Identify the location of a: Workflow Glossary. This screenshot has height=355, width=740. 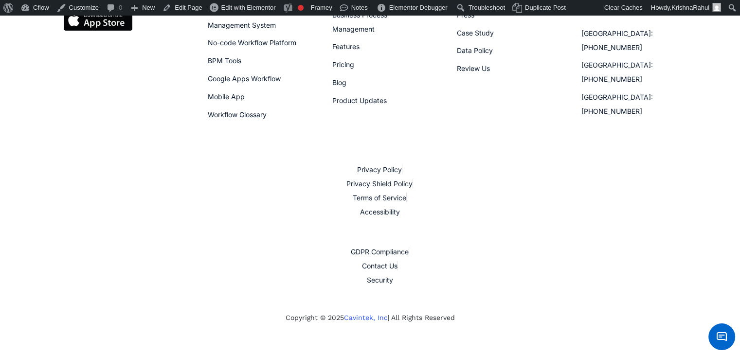
(237, 114).